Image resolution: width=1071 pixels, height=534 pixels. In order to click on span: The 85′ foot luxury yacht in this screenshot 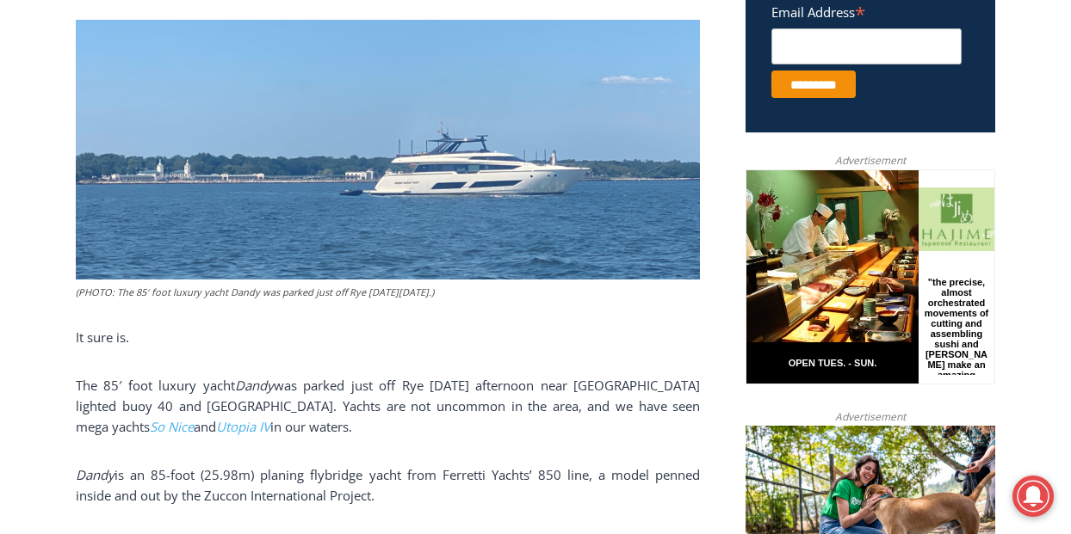, I will do `click(155, 386)`.